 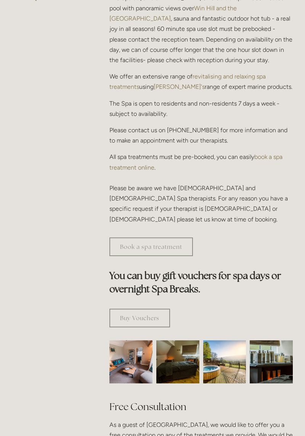 What do you see at coordinates (224, 362) in the screenshot?
I see `img: Outdoor jacuzzi with a view of the Peak District, Losehill House Hotel and Spa` at bounding box center [224, 362].